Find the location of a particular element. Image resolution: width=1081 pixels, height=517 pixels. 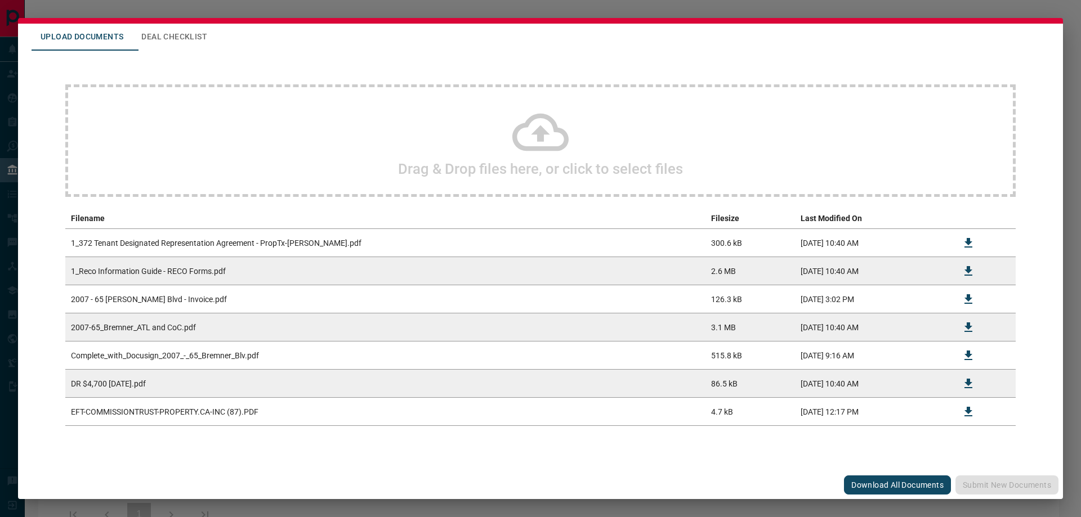

td: 300.6 kB is located at coordinates (750, 243).